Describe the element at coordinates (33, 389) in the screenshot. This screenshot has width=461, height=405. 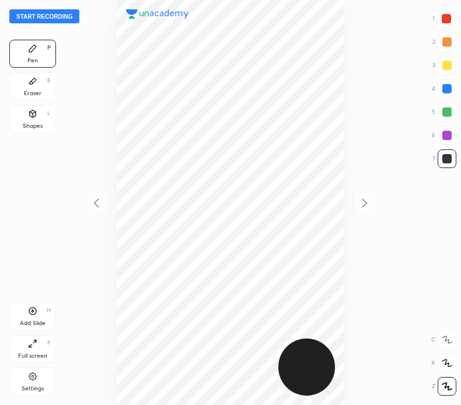
I see `div: Settings` at that location.